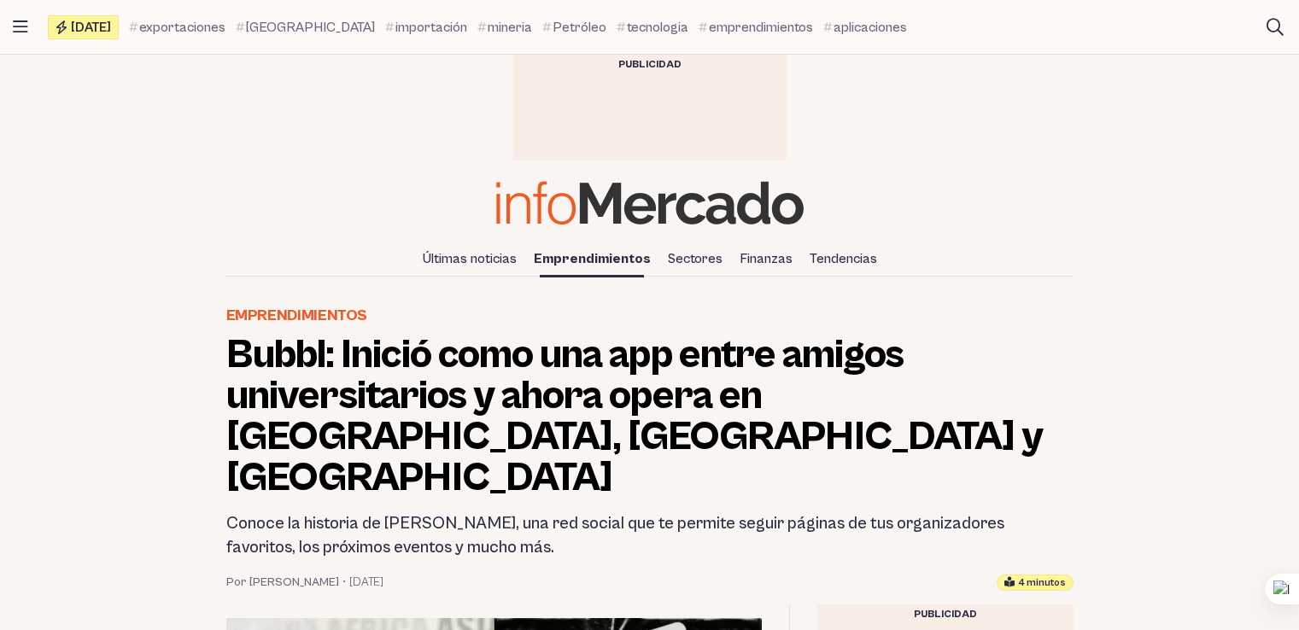 This screenshot has width=1299, height=630. I want to click on span: exportaciones, so click(182, 27).